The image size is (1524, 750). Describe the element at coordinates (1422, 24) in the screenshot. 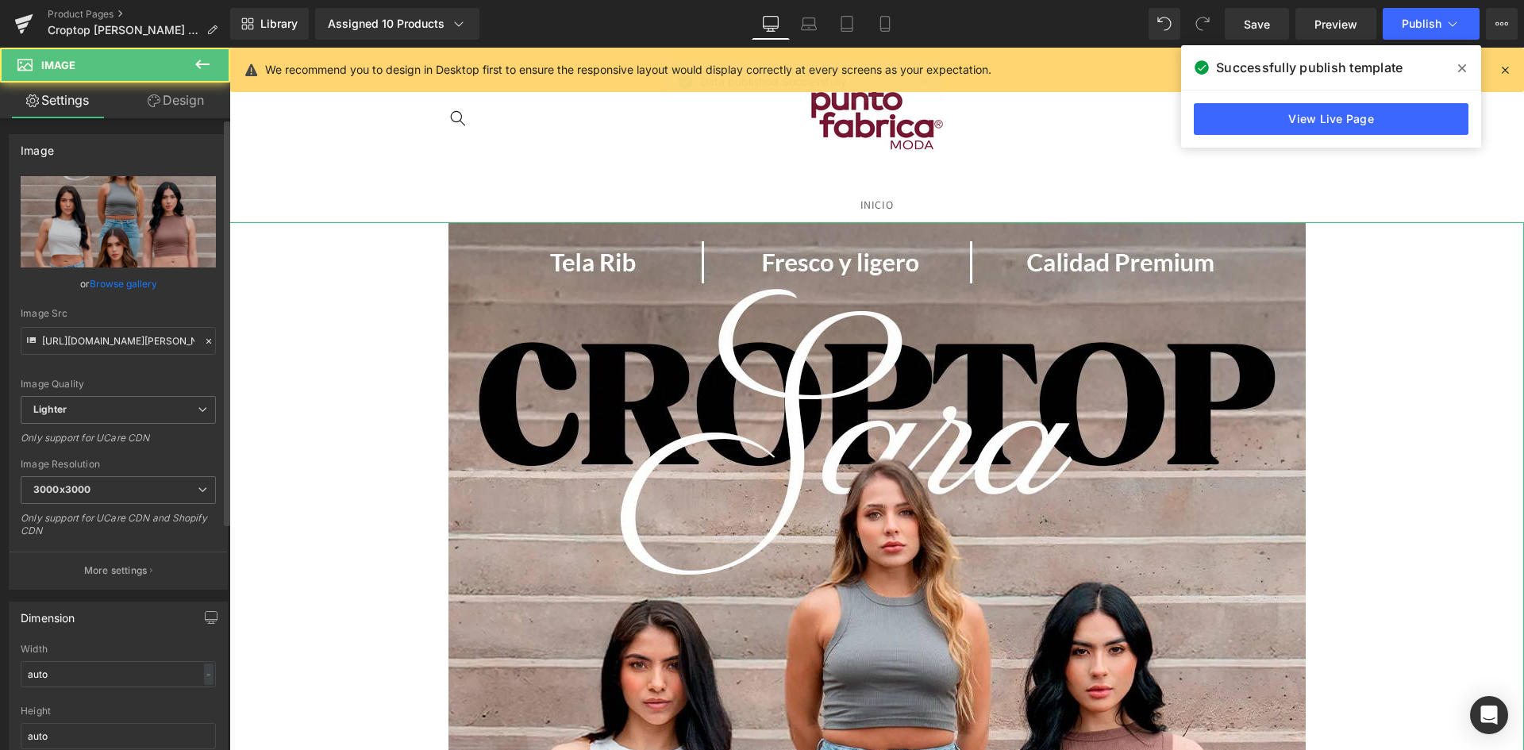

I see `span: Publish` at that location.